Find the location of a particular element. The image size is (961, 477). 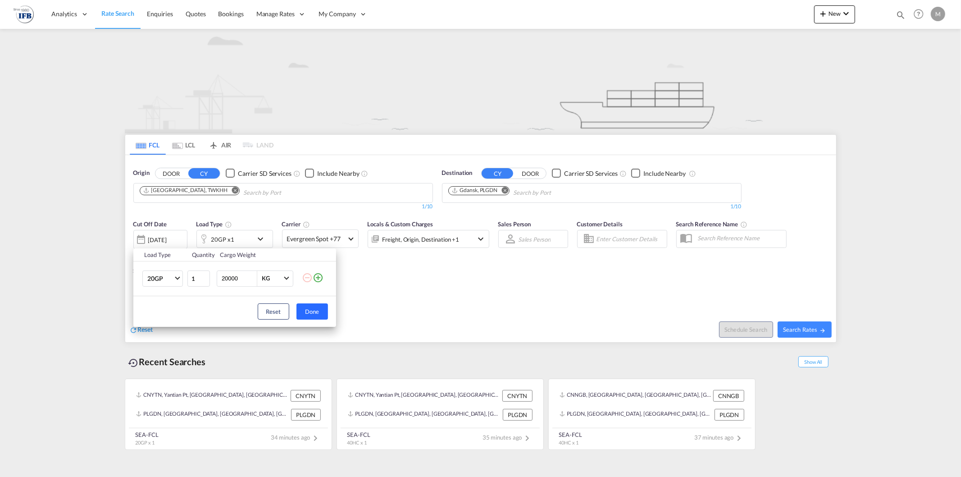

span: 20GP is located at coordinates (160, 278).